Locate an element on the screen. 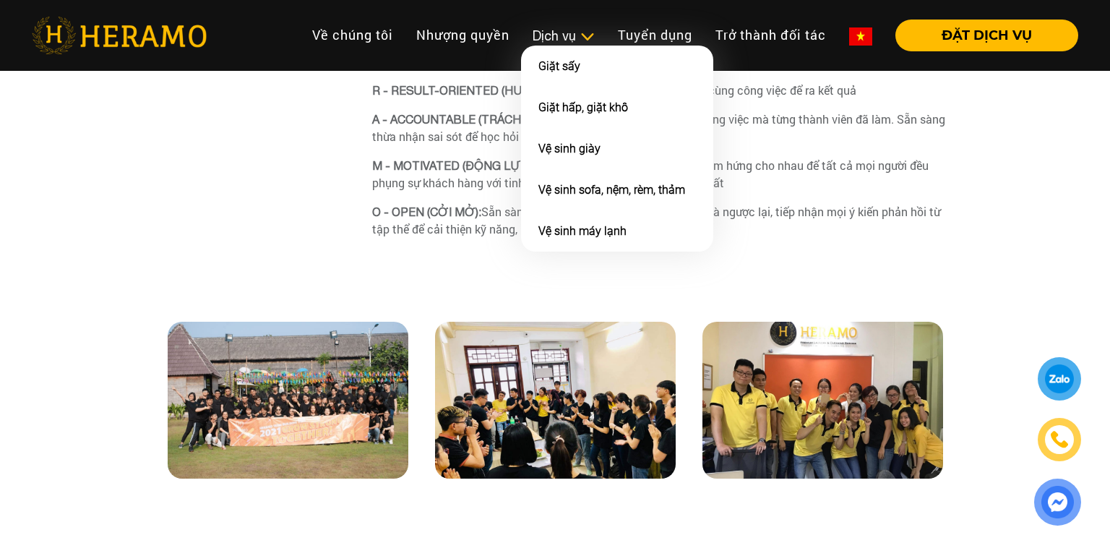 This screenshot has width=1110, height=543. a: Vệ sinh giày is located at coordinates (569, 148).